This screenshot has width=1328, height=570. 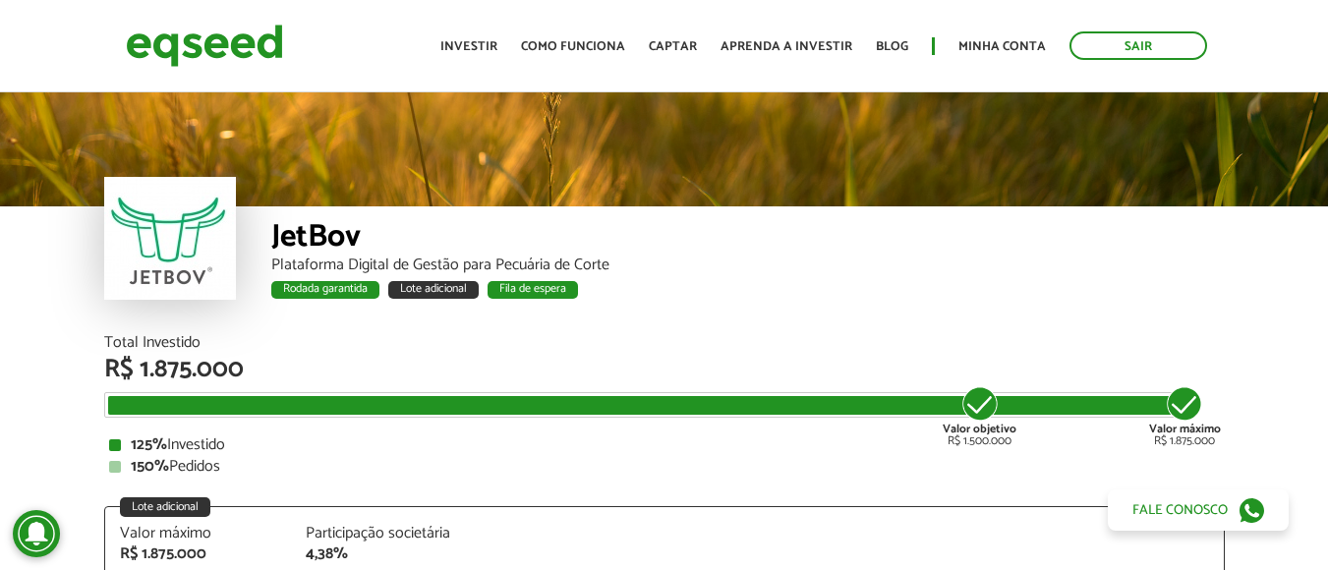 I want to click on a: Blog, so click(x=891, y=46).